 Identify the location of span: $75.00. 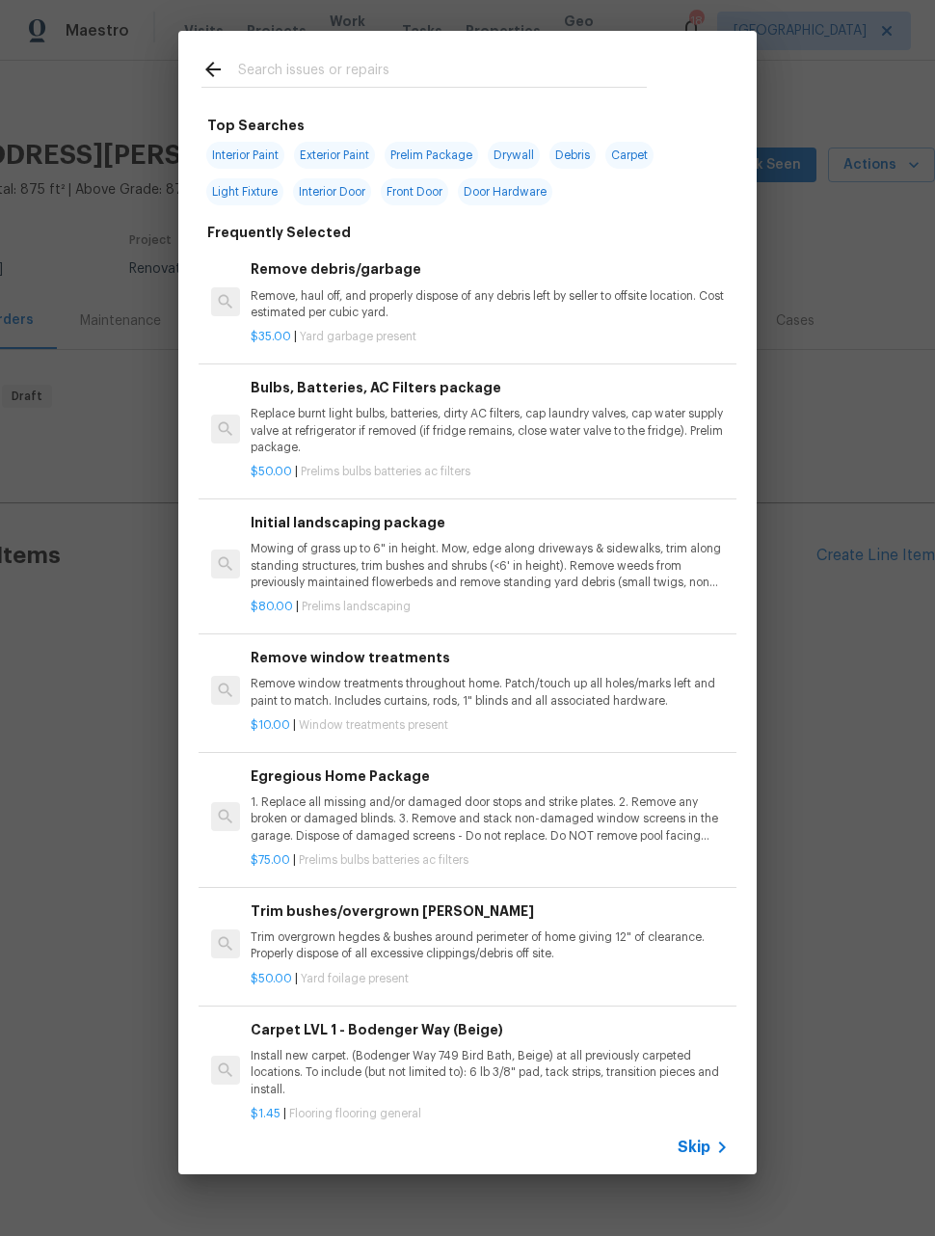
(270, 860).